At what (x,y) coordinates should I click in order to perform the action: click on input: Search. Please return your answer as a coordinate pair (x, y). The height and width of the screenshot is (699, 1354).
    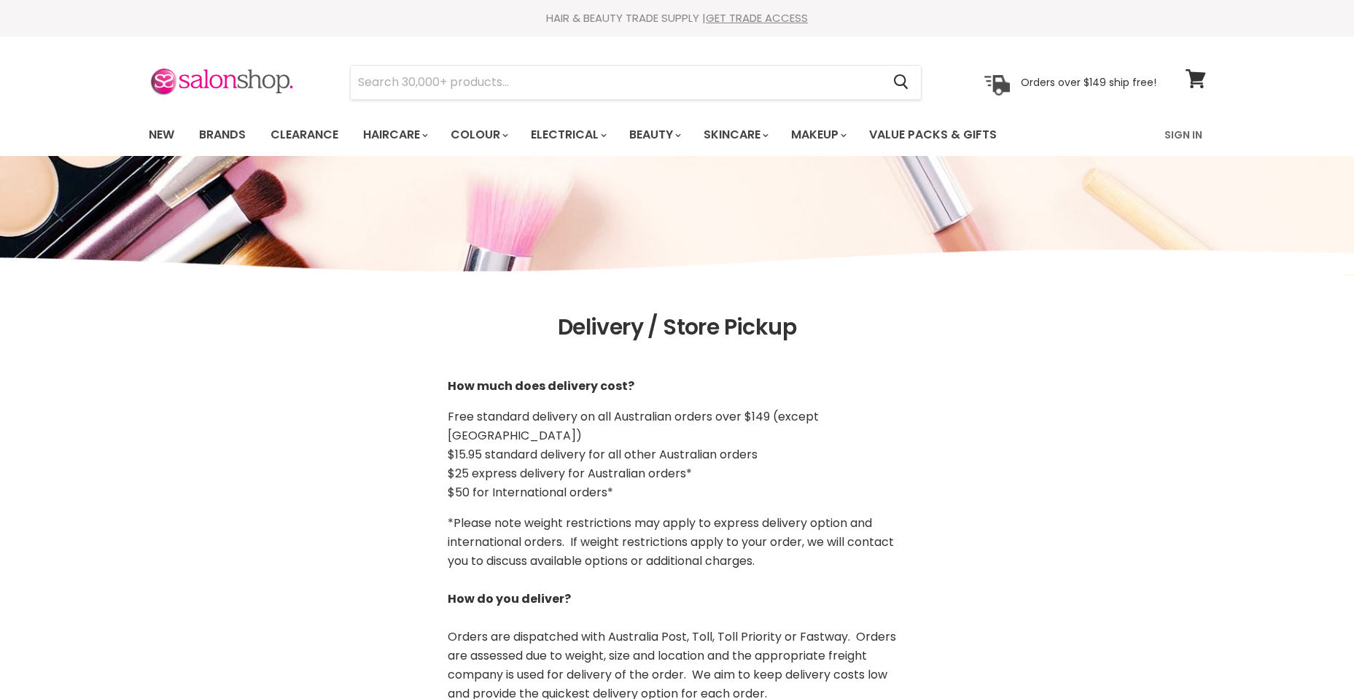
    Looking at the image, I should click on (616, 82).